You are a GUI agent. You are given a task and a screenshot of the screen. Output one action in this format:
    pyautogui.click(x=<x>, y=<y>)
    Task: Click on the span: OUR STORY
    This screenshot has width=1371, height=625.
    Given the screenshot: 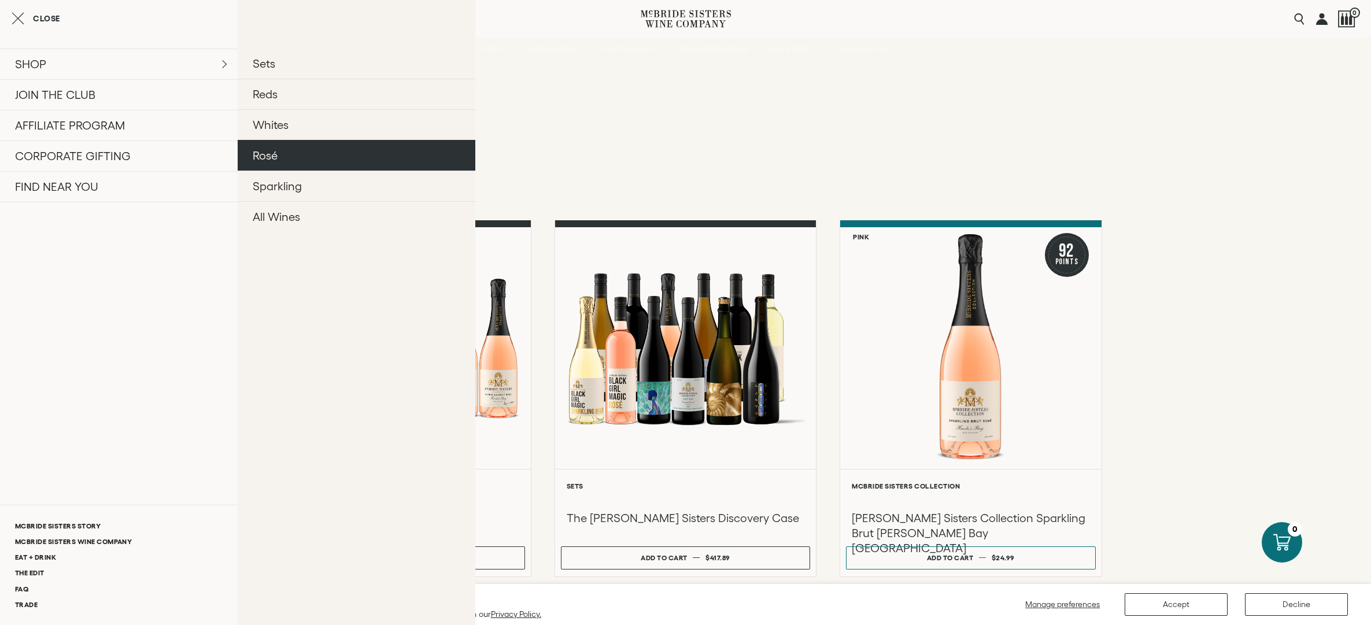 What is the action you would take?
    pyautogui.click(x=789, y=49)
    